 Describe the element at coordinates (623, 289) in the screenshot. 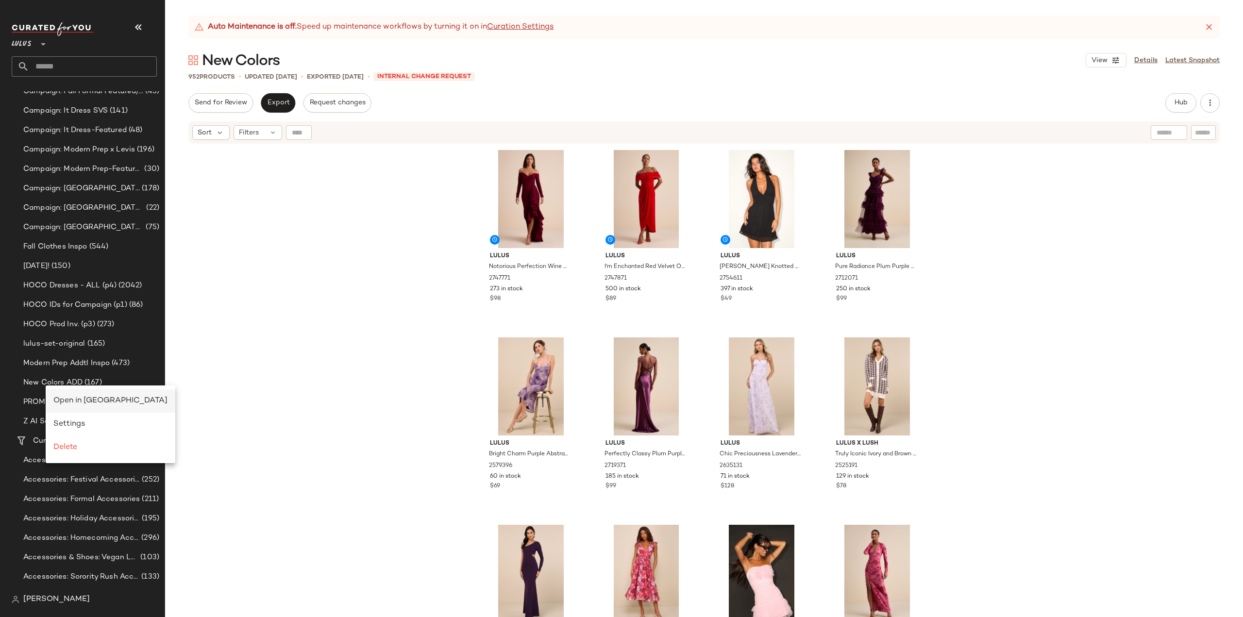

I see `span: 500 in stock` at that location.